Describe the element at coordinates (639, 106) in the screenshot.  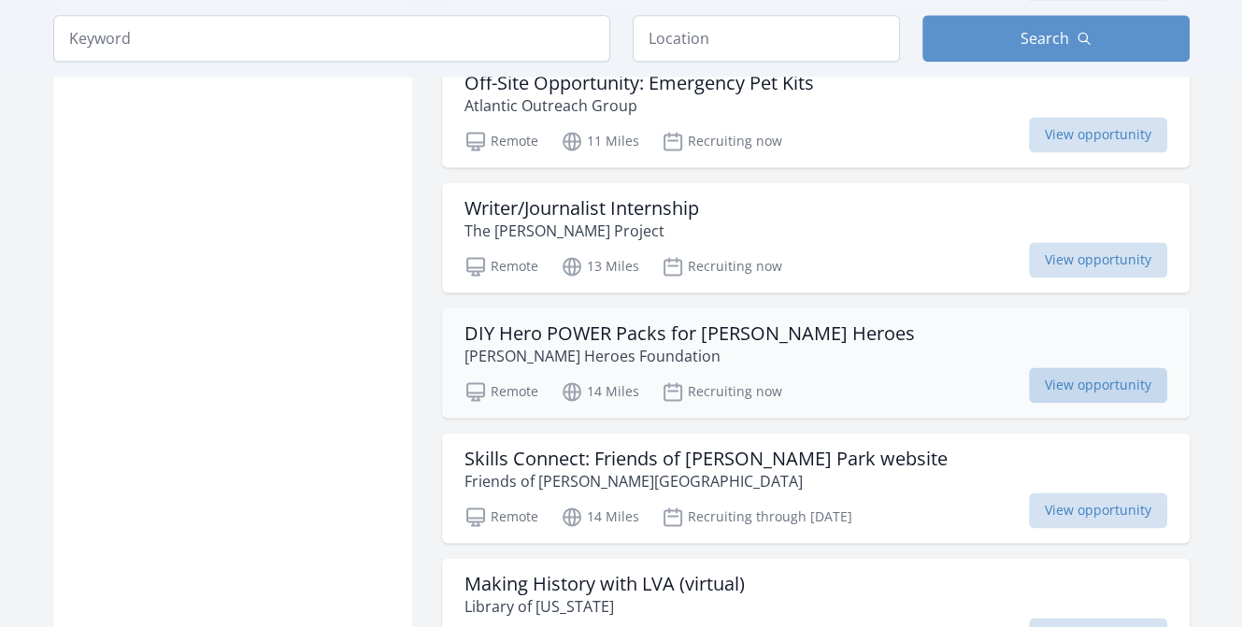
I see `p: Atlantic Outreach Group` at that location.